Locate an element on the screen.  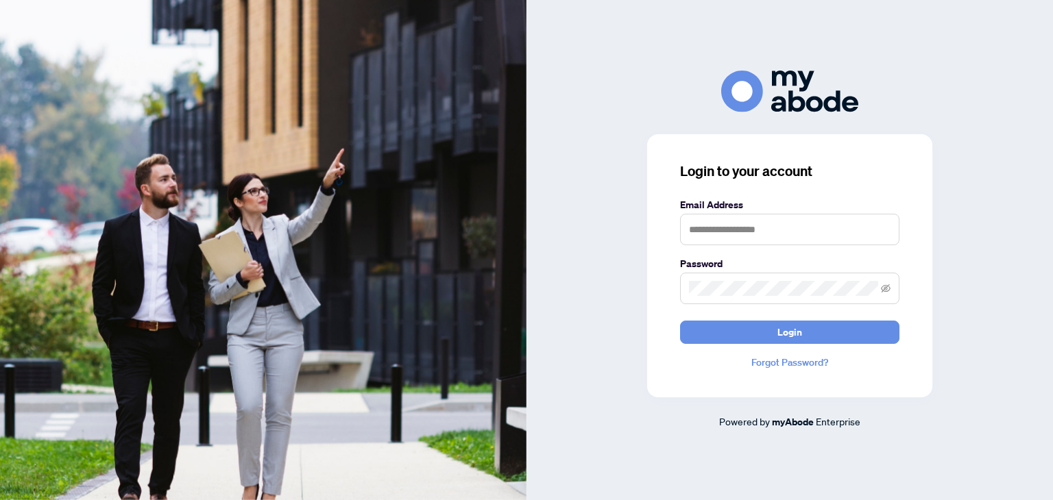
span: Login is located at coordinates (789, 332).